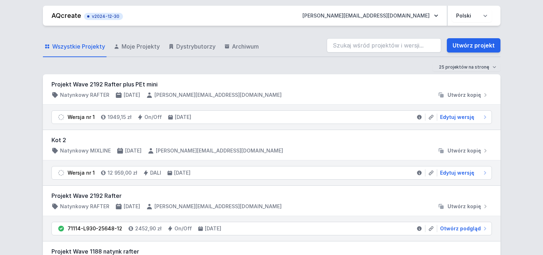 This screenshot has height=255, width=543. Describe the element at coordinates (196, 46) in the screenshot. I see `span: Dystrybutorzy` at that location.